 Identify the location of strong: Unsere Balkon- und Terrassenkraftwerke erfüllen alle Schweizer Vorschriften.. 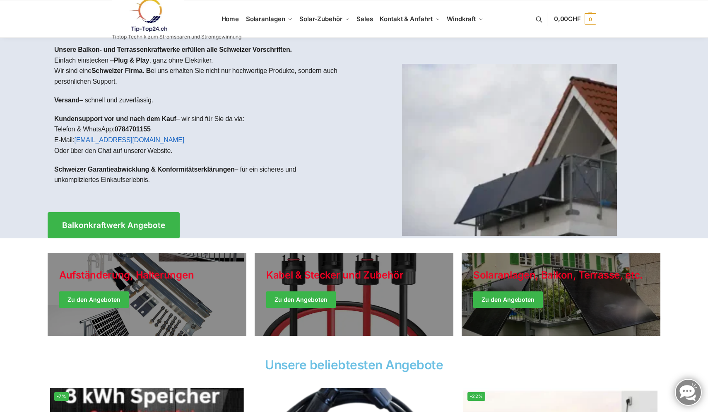
(173, 49).